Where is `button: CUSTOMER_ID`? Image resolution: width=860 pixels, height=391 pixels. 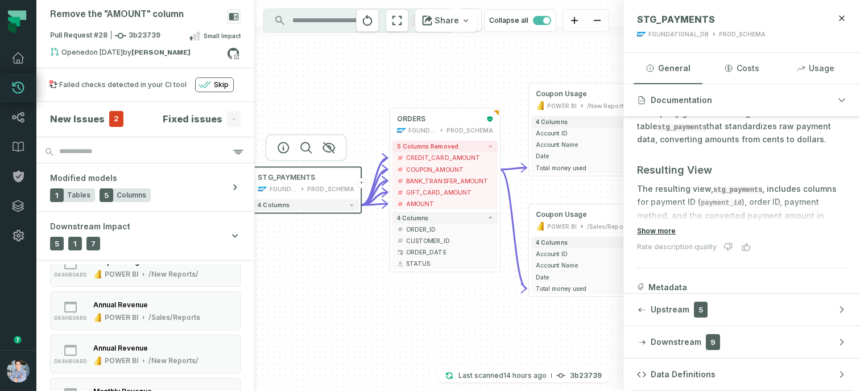
button: CUSTOMER_ID is located at coordinates (446, 241).